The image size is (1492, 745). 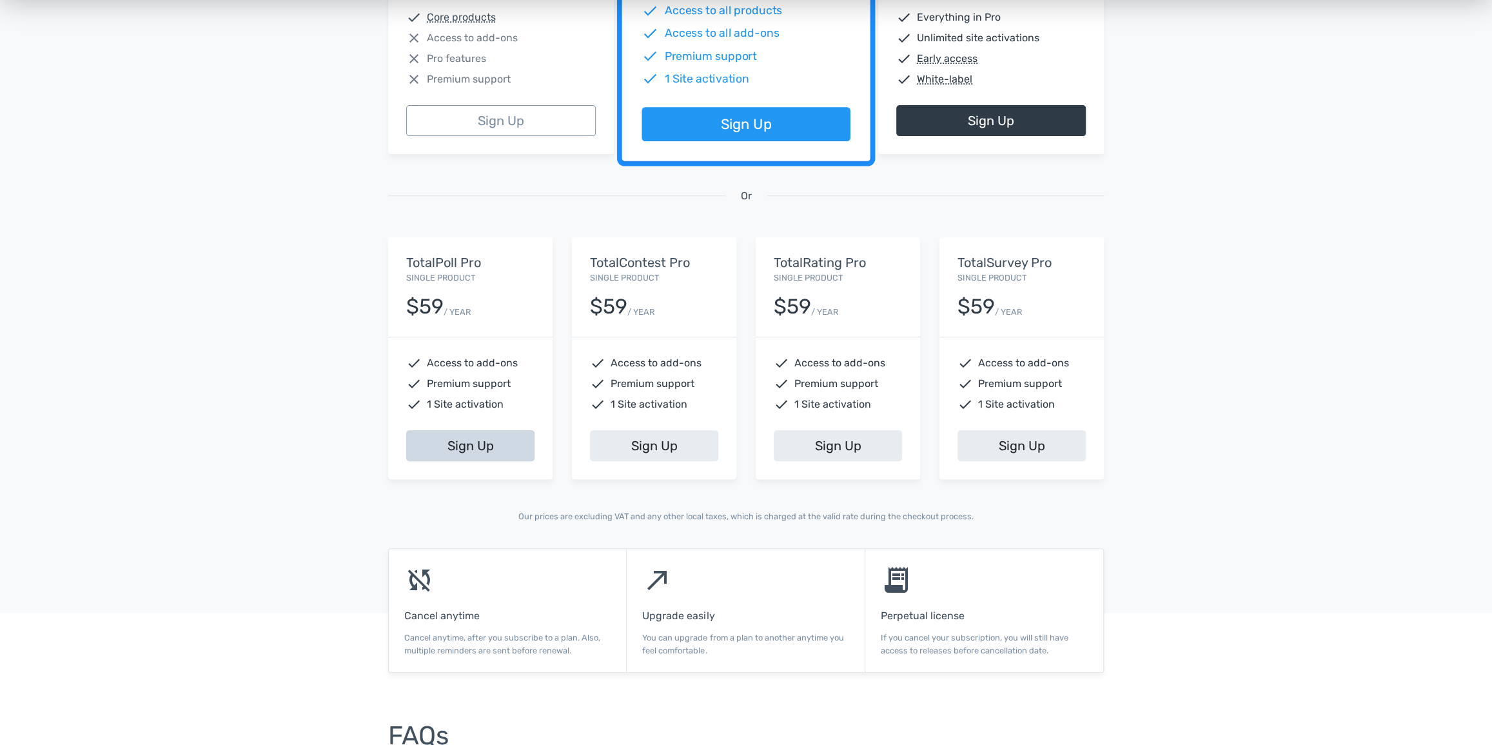 What do you see at coordinates (723, 11) in the screenshot?
I see `span: Access to all products` at bounding box center [723, 11].